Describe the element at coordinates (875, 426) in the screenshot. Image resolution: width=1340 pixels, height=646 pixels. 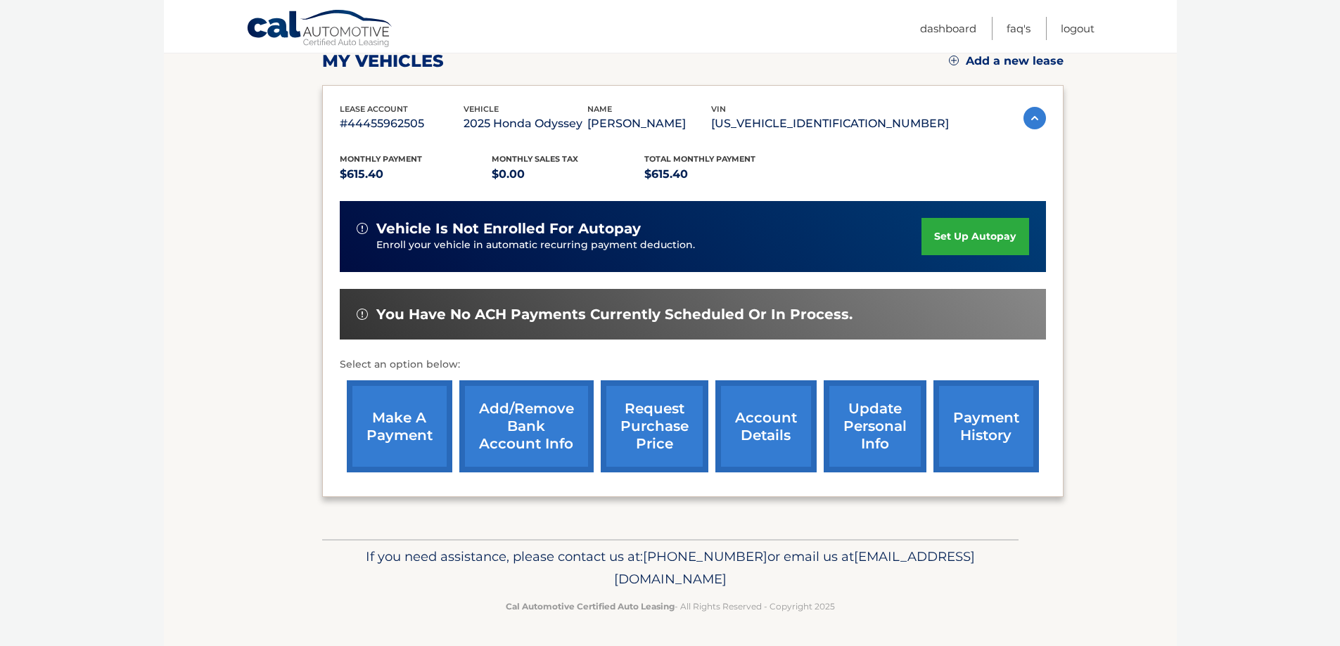
I see `a: update personal info` at that location.